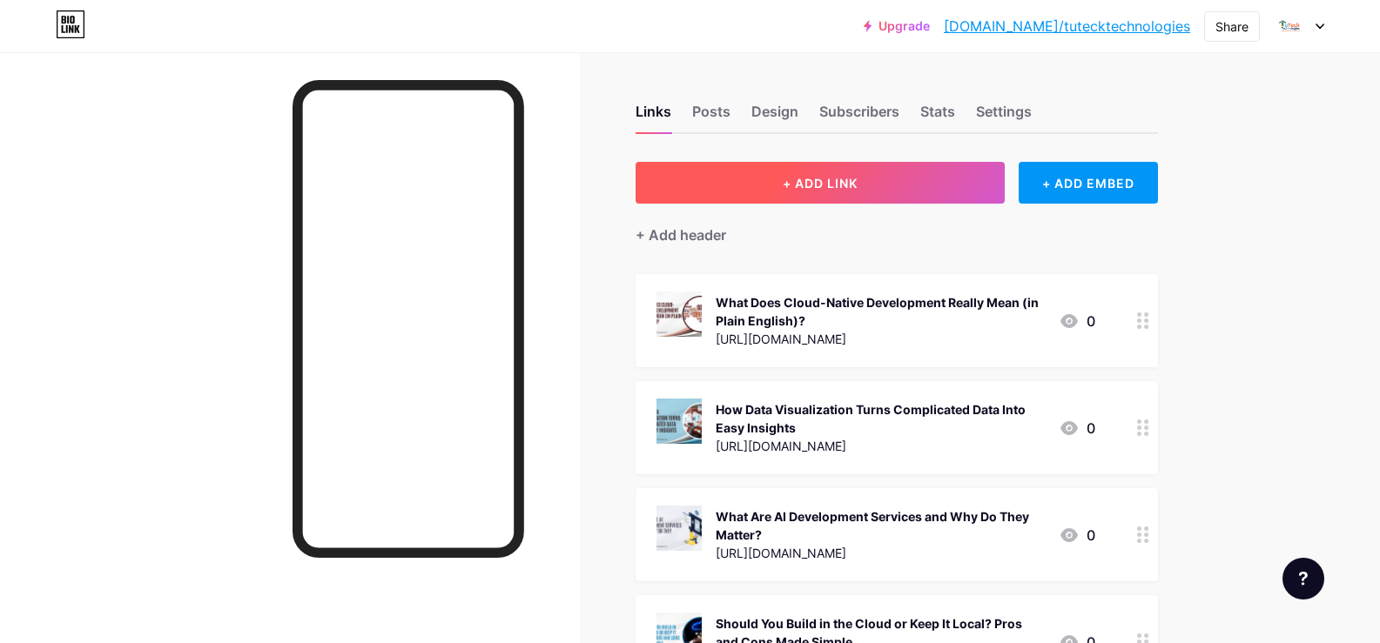 The image size is (1380, 643). Describe the element at coordinates (820, 183) in the screenshot. I see `span: + ADD LINK` at that location.